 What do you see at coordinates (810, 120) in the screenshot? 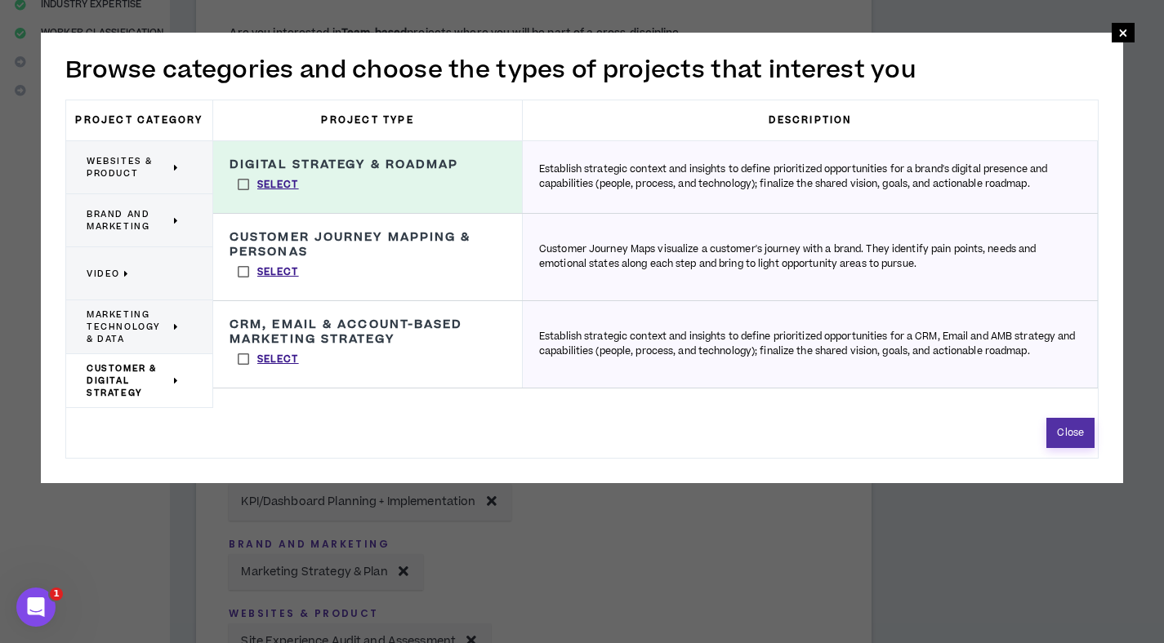
I see `h3: Description` at bounding box center [810, 120].